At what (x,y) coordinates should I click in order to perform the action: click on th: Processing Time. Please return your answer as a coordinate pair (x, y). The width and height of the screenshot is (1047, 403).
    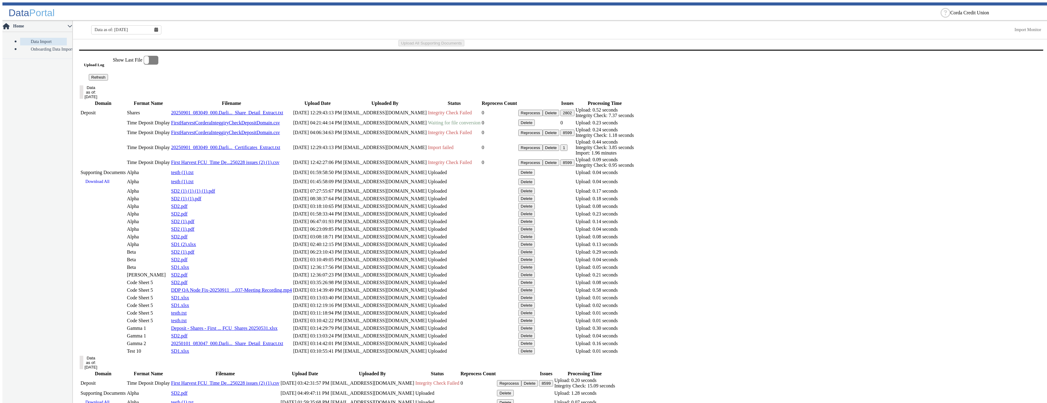
    Looking at the image, I should click on (605, 103).